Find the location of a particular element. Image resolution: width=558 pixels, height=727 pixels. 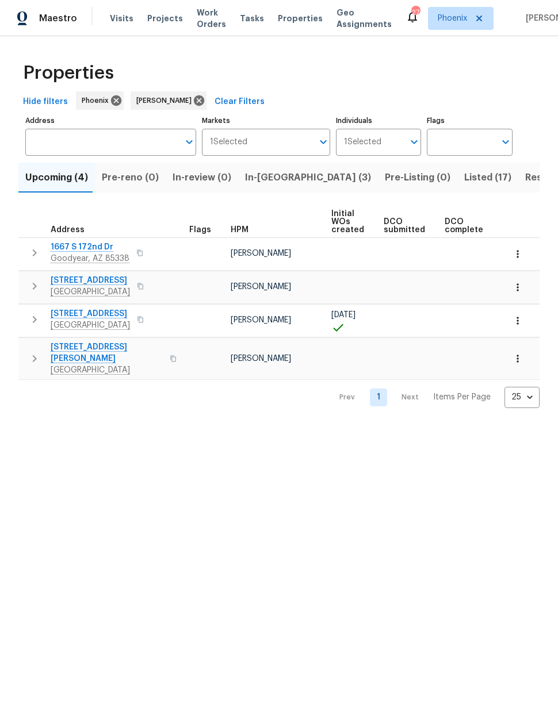

span: Projects is located at coordinates (165, 18).